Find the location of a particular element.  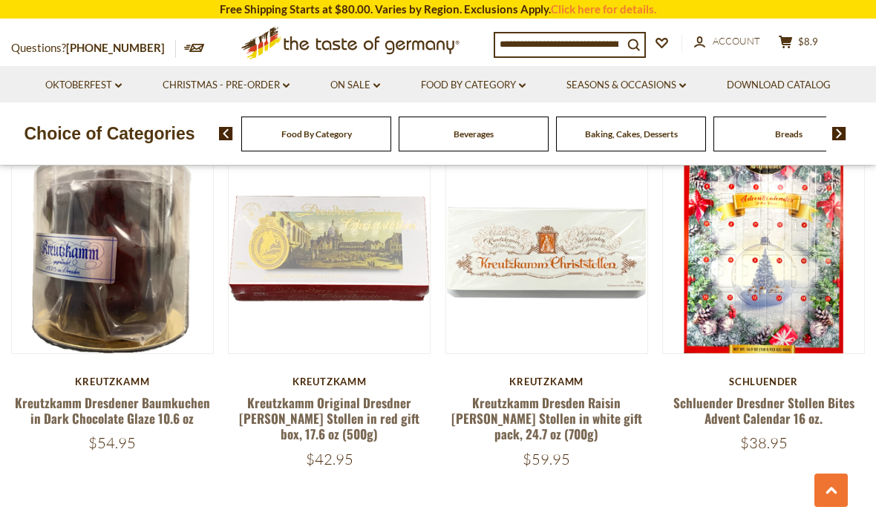

img: Schluender Dresdner Stollen Bites Advent Calendar 16 oz. is located at coordinates (763, 252).